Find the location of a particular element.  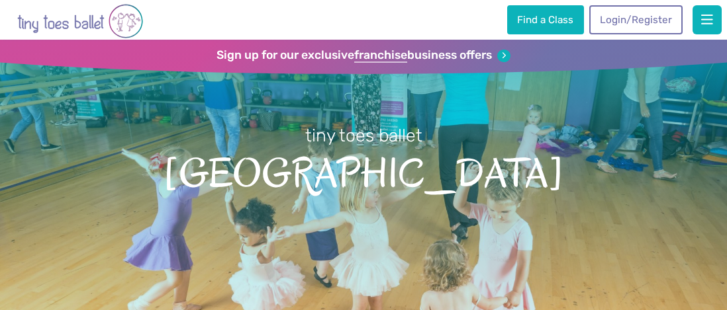

a: Sign up for our exclusivefranchisebusiness offers is located at coordinates (363, 56).